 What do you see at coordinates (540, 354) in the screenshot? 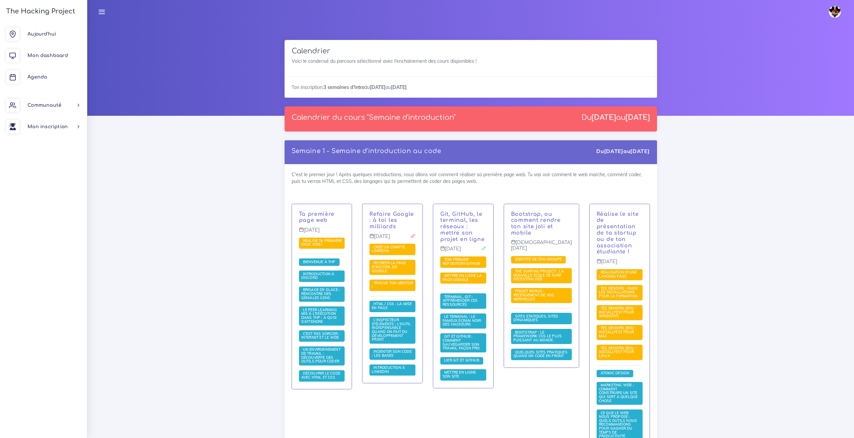
I see `span: Quelques sites pratiques quand on code en front` at bounding box center [540, 354].